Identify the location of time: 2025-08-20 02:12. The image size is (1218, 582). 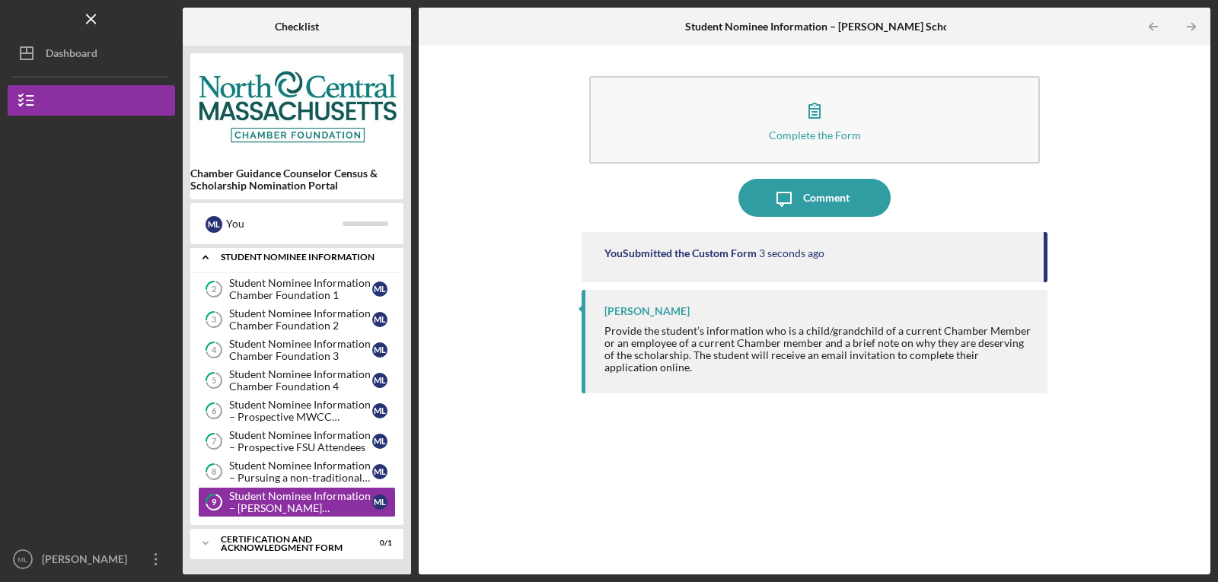
(792, 254).